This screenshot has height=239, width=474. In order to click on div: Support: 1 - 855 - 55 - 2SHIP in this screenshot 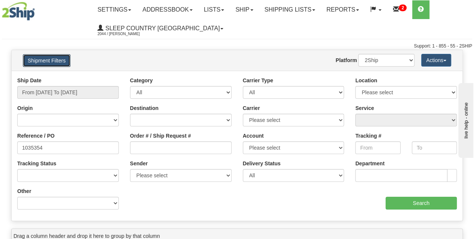, I will do `click(237, 46)`.